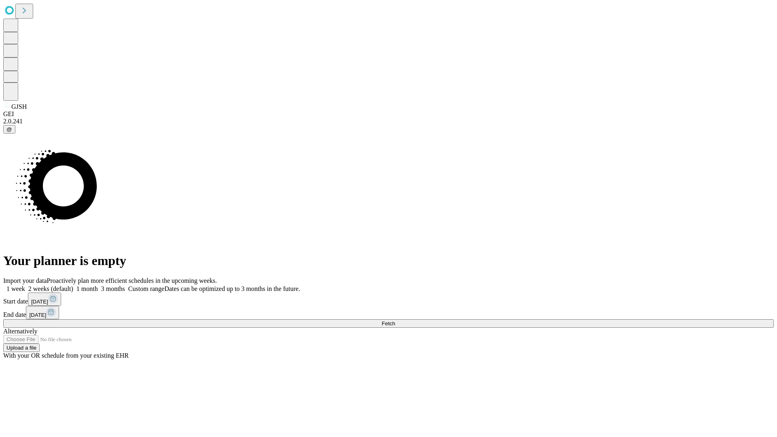 The height and width of the screenshot is (437, 777). I want to click on span: 2 weeks (default), so click(51, 289).